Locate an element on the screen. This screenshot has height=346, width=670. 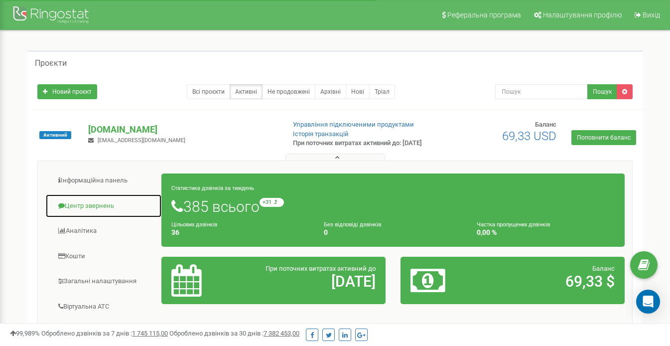
span: 99,989% is located at coordinates (25, 333).